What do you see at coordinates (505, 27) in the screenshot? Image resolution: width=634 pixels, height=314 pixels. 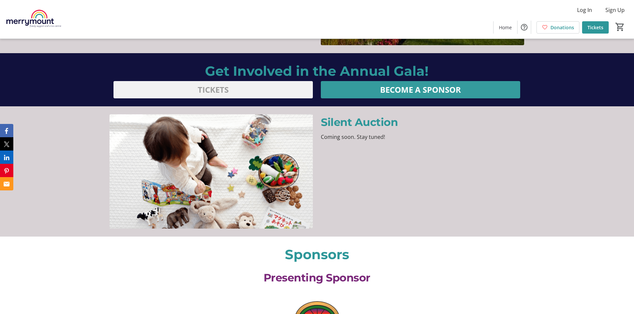 I see `a: Home` at bounding box center [505, 27].